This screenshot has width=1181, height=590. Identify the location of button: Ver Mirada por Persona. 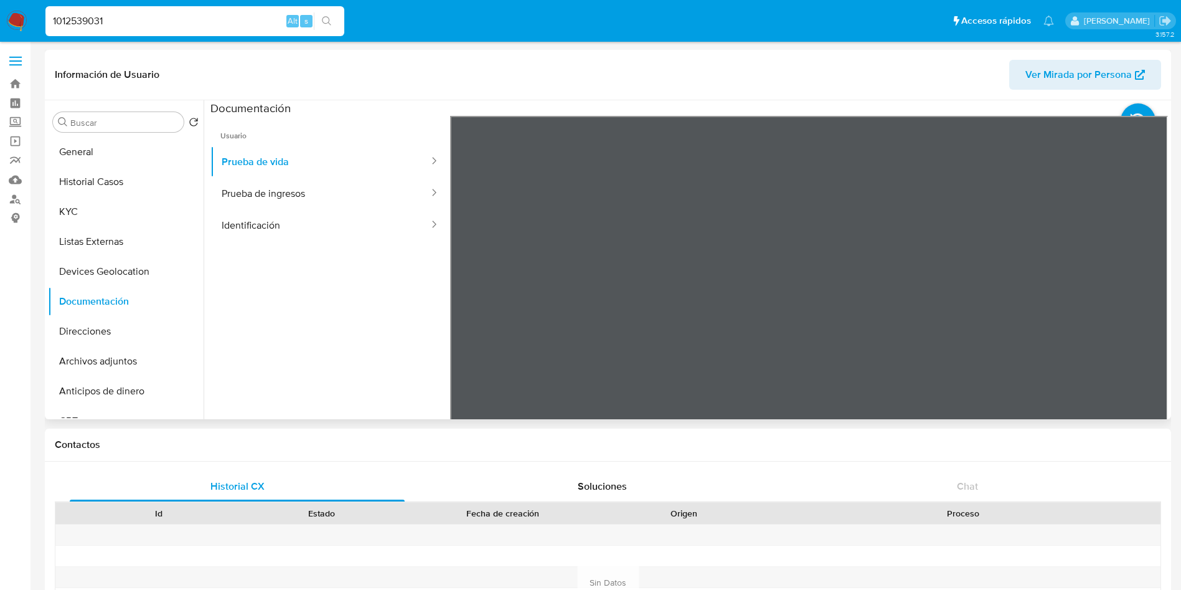
(1085, 75).